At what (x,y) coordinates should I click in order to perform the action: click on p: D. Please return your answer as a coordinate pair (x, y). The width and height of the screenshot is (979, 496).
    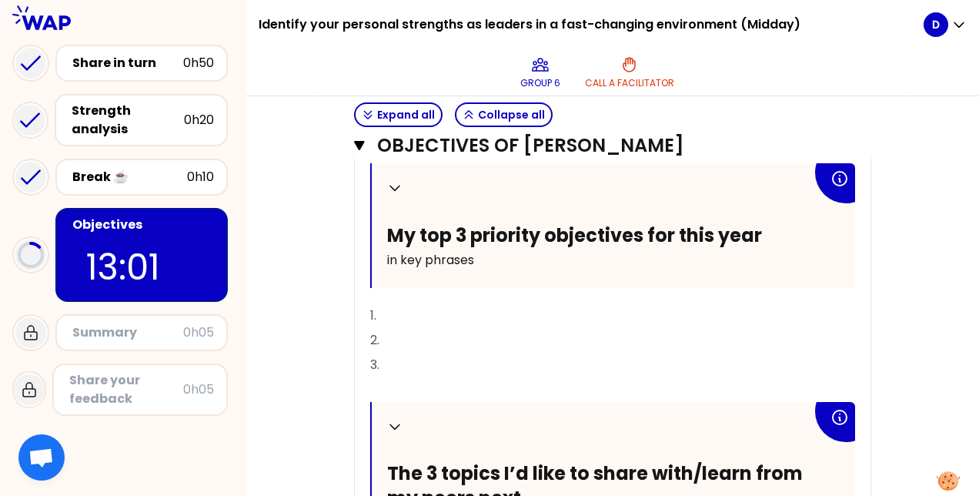
    Looking at the image, I should click on (936, 25).